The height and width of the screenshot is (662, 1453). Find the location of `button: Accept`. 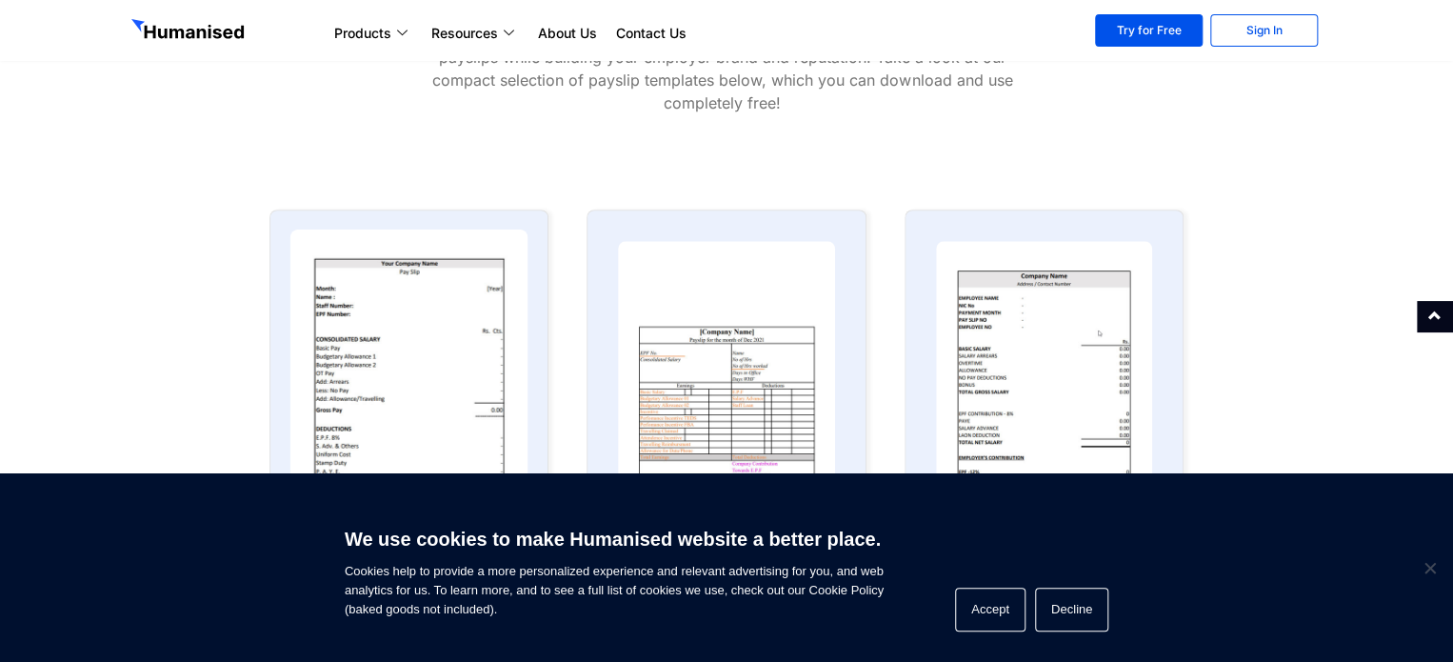

button: Accept is located at coordinates (990, 609).